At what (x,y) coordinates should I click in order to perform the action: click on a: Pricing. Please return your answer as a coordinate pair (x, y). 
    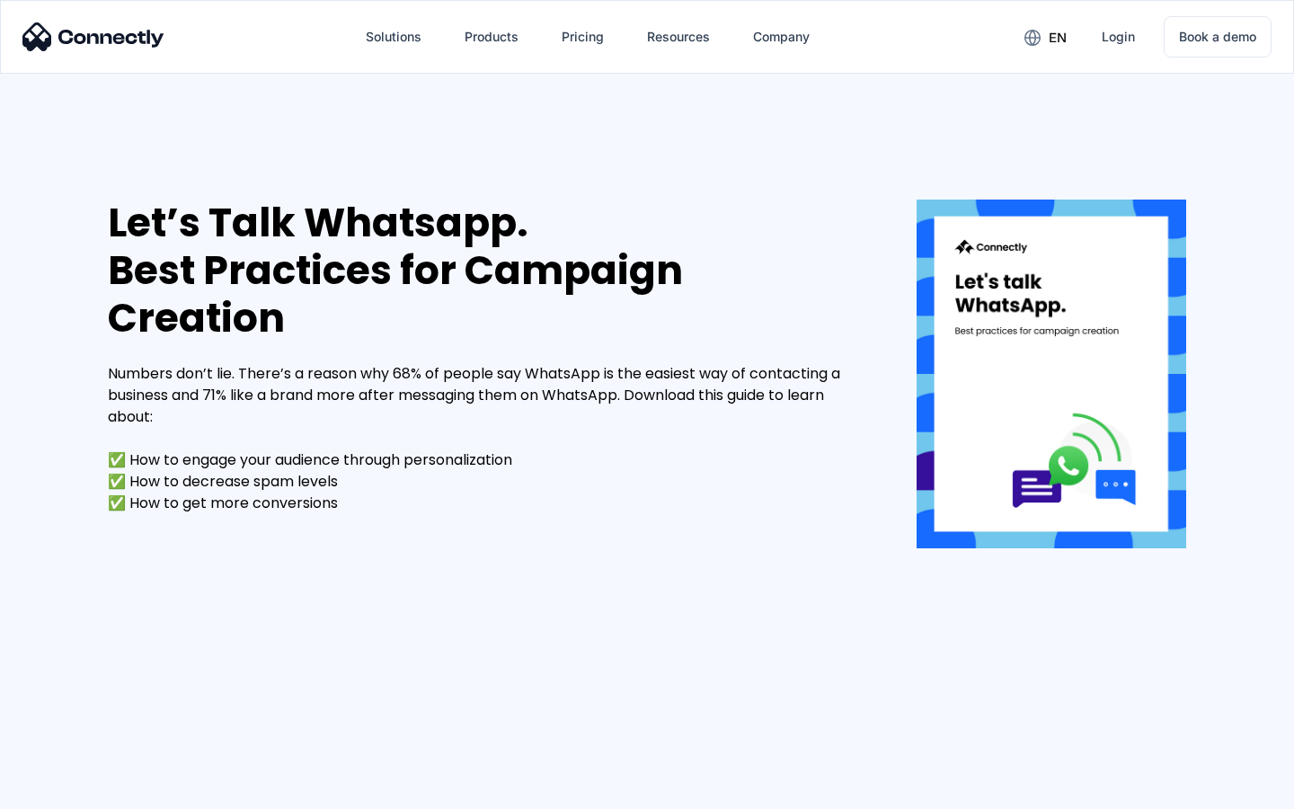
    Looking at the image, I should click on (582, 37).